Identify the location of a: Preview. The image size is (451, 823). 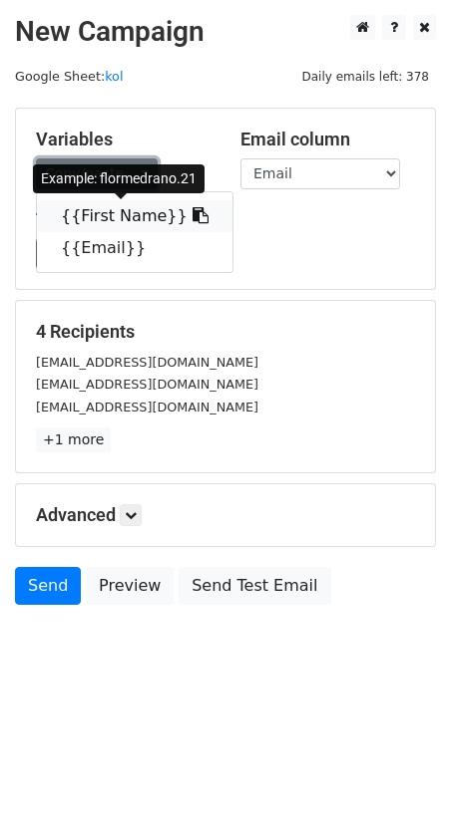
(130, 586).